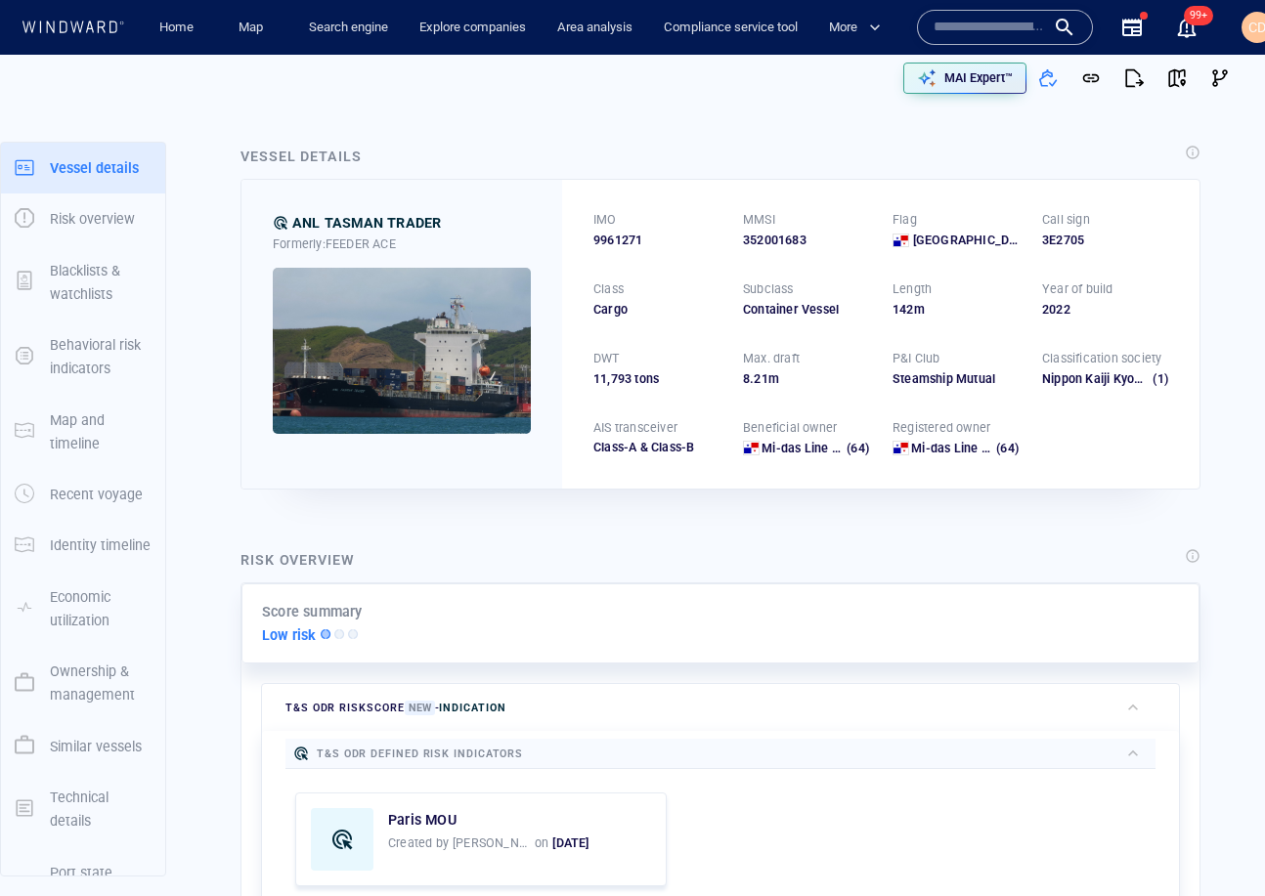 The width and height of the screenshot is (1265, 896). What do you see at coordinates (92, 219) in the screenshot?
I see `p: Risk overview` at bounding box center [92, 219].